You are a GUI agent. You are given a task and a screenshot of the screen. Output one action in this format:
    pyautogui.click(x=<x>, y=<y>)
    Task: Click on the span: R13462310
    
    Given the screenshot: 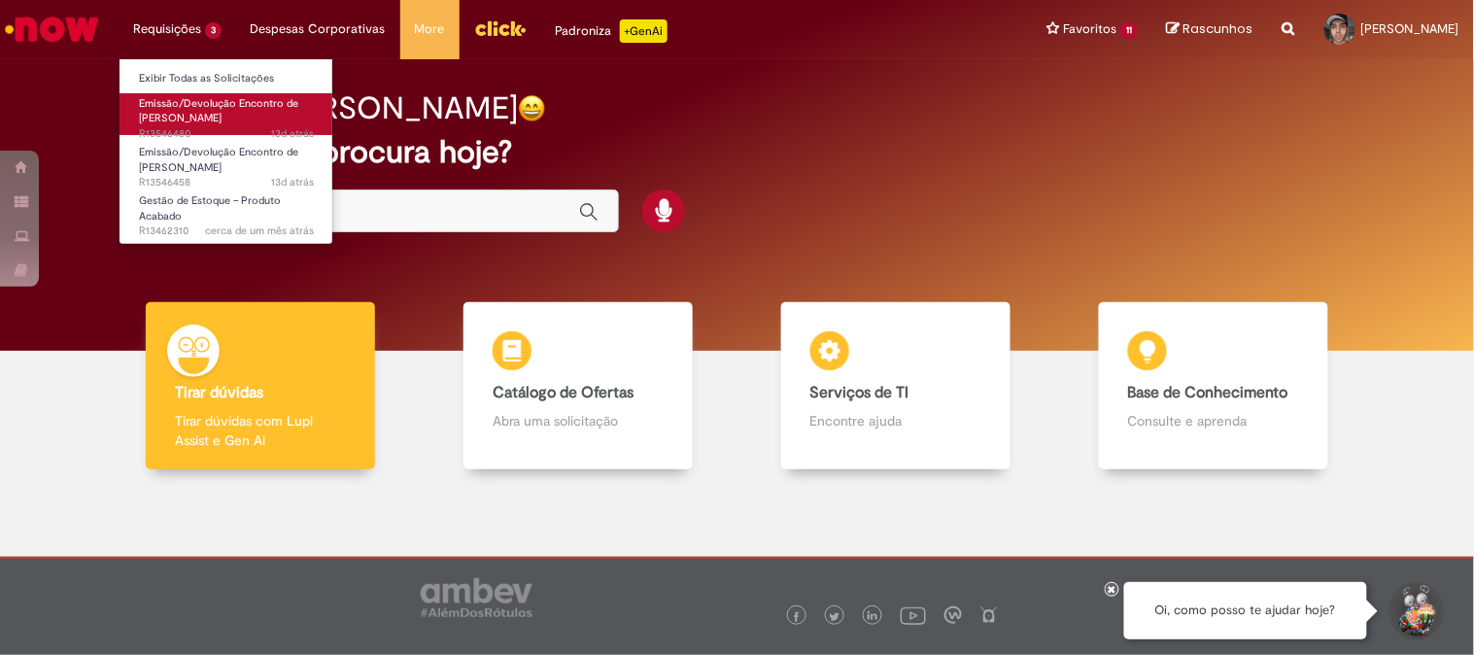 What is the action you would take?
    pyautogui.click(x=226, y=231)
    